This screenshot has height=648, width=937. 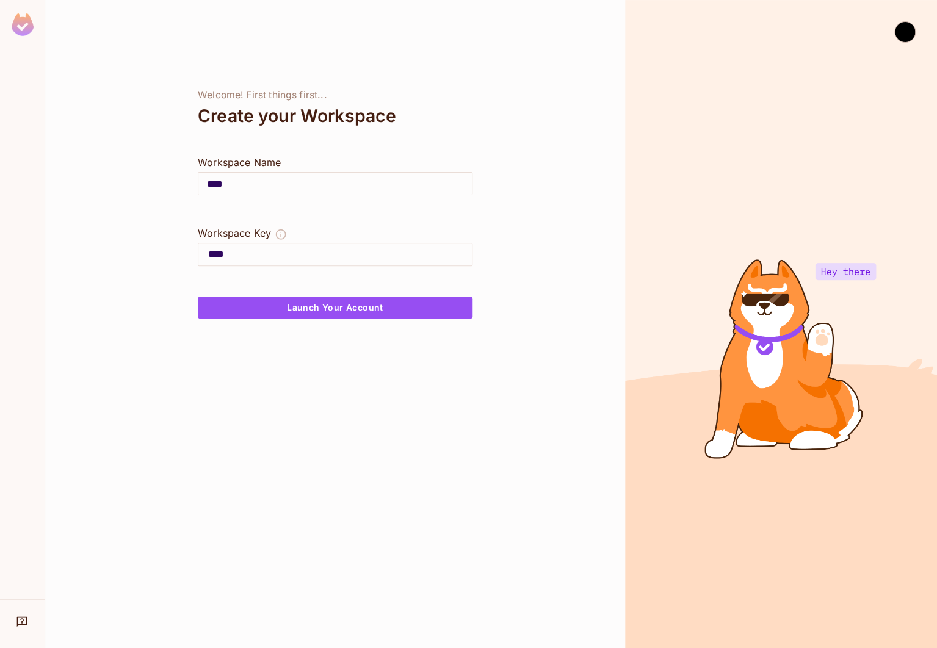 I want to click on div: Welcome! First things first..., so click(x=335, y=95).